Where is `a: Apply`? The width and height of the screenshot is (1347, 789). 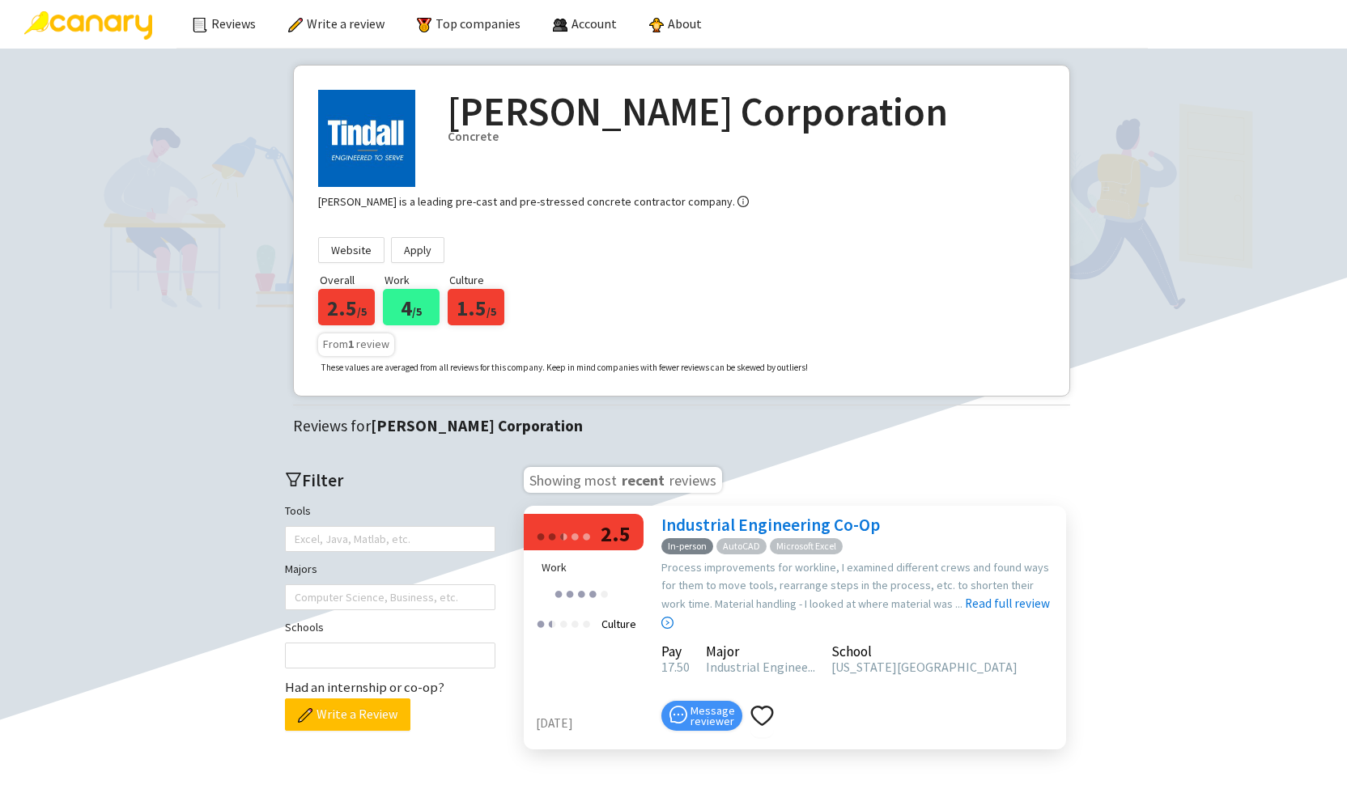 a: Apply is located at coordinates (418, 250).